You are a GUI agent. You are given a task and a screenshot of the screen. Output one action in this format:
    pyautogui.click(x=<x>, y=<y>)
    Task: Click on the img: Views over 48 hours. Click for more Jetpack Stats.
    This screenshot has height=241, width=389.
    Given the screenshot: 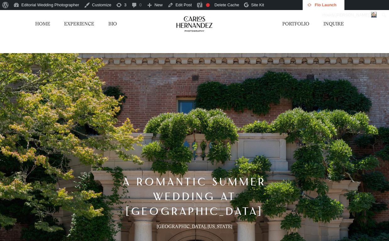 What is the action you would take?
    pyautogui.click(x=288, y=5)
    